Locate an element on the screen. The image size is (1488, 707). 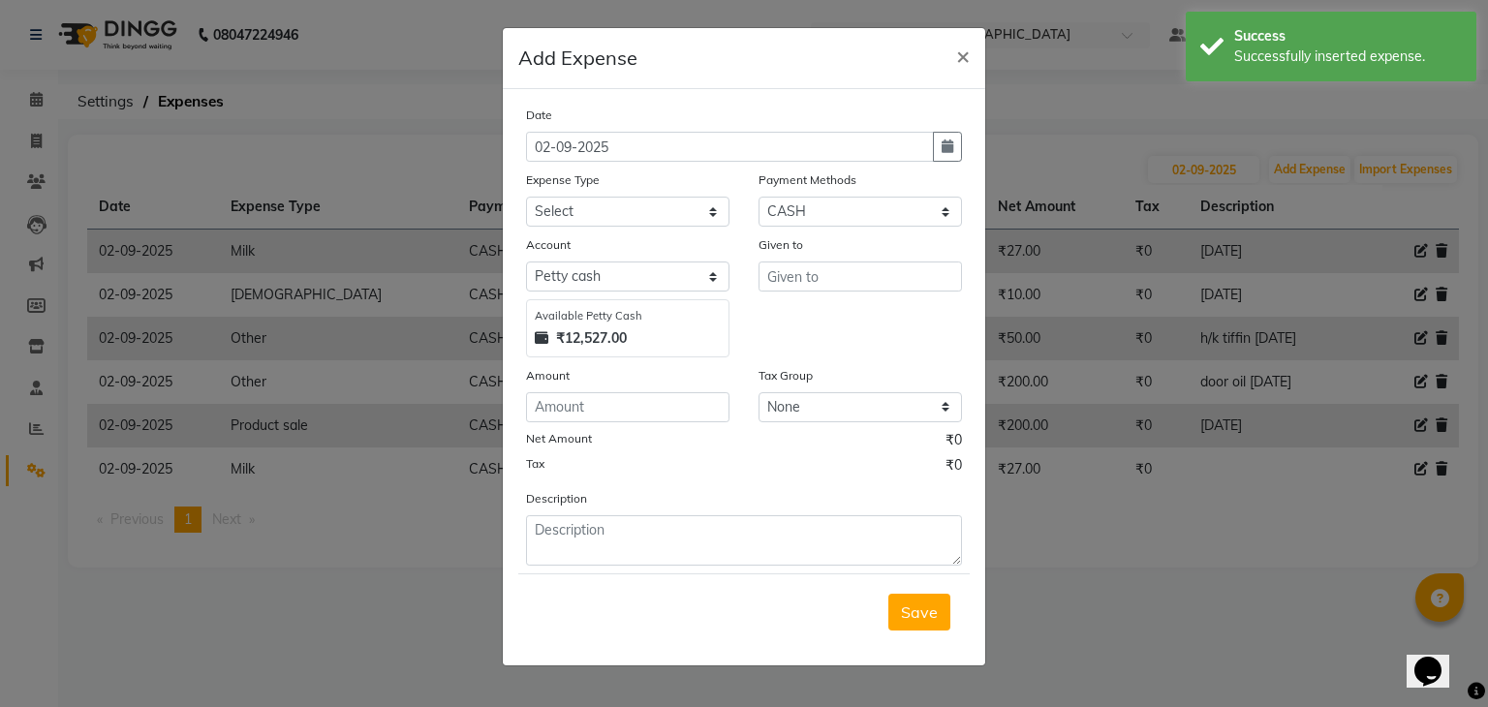
strong: ₹12,527.00 is located at coordinates (591, 338).